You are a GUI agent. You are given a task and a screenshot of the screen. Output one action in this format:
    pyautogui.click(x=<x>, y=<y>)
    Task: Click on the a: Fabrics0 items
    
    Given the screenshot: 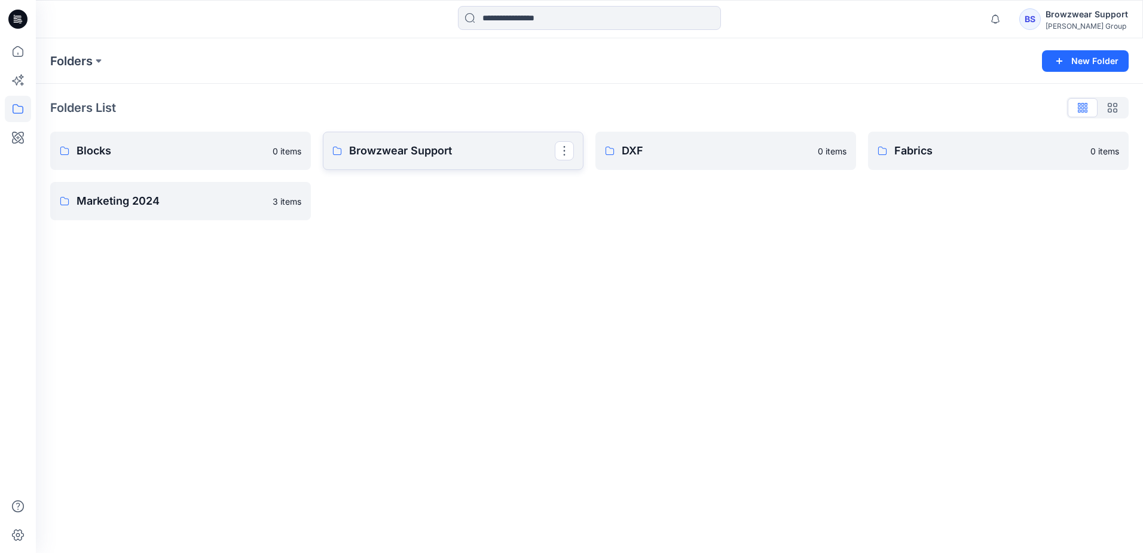 What is the action you would take?
    pyautogui.click(x=999, y=151)
    